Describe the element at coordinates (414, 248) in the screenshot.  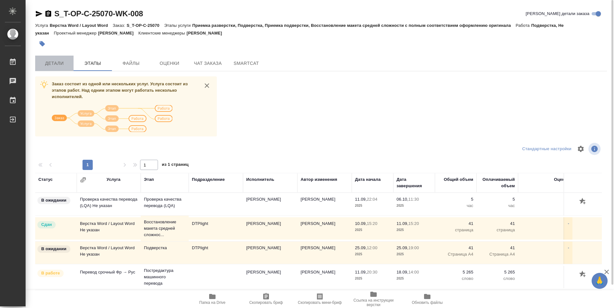
I see `p: 19:00` at that location.